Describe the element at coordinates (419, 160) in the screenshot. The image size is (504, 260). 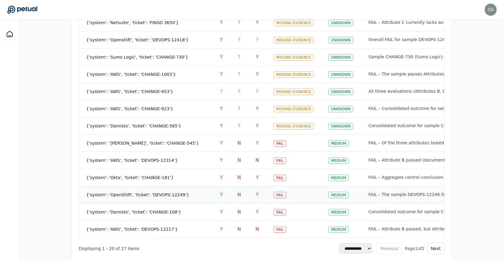
I see `div: FAIL – Attribute B passed (documentation adequate), but Attribute C failed (no pre-production tes...` at that location.